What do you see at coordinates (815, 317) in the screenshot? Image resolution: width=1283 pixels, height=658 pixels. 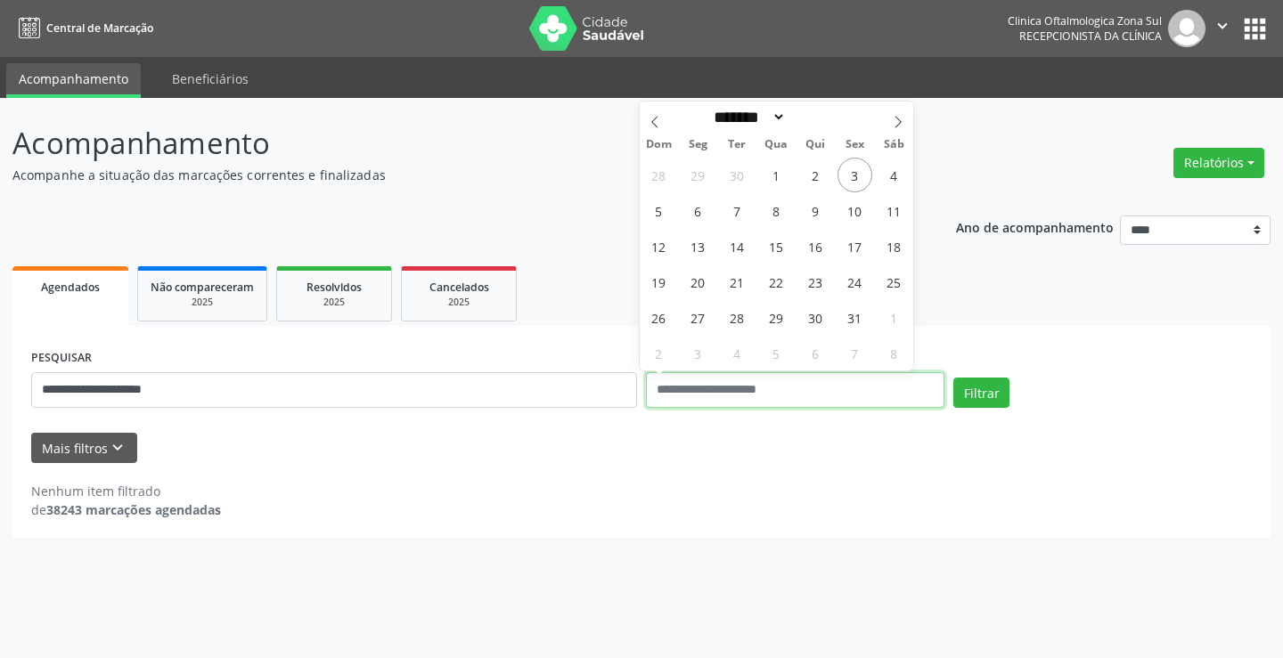 I see `span: Outubro 30, 2025` at bounding box center [815, 317].